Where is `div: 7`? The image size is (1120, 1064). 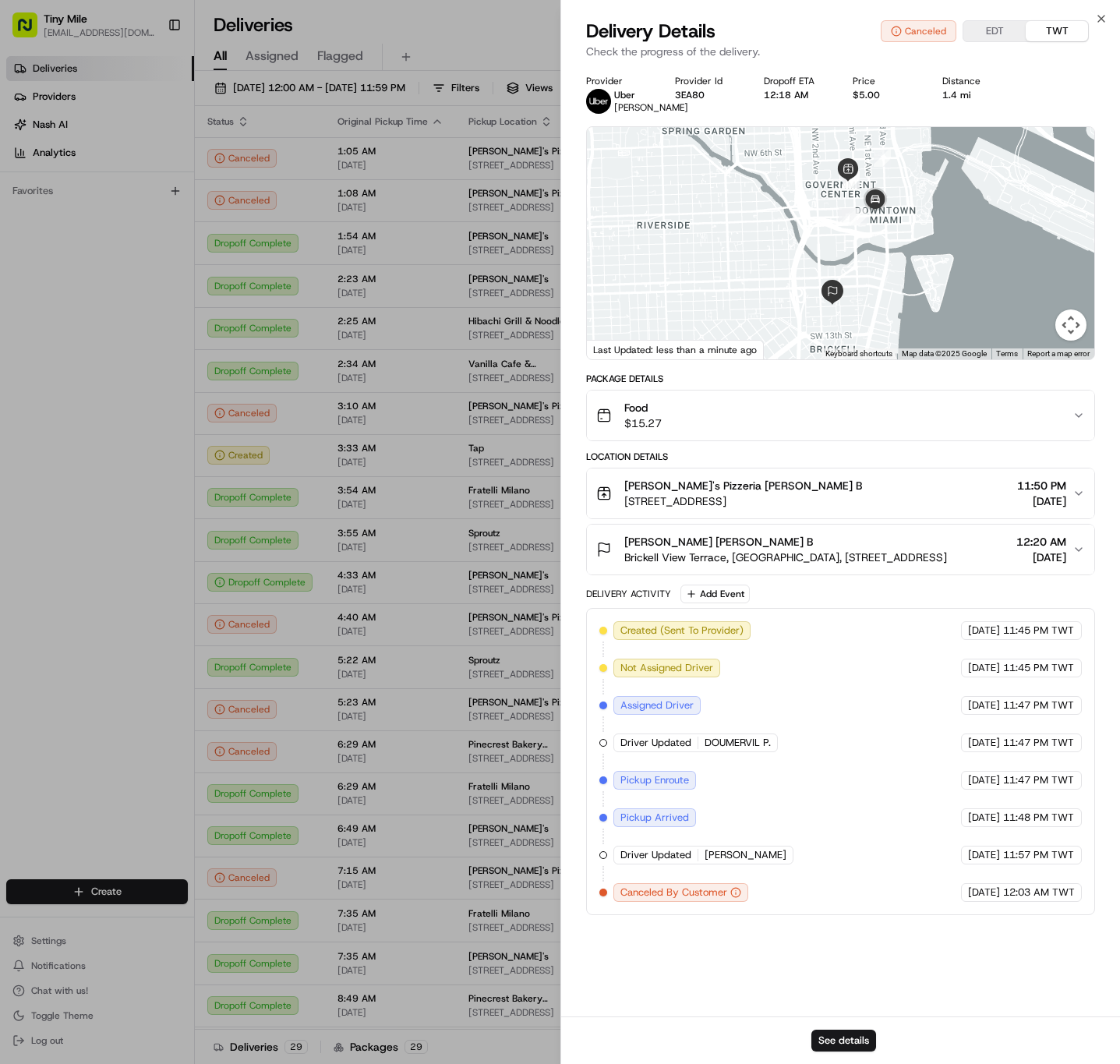
div: 7 is located at coordinates (859, 217).